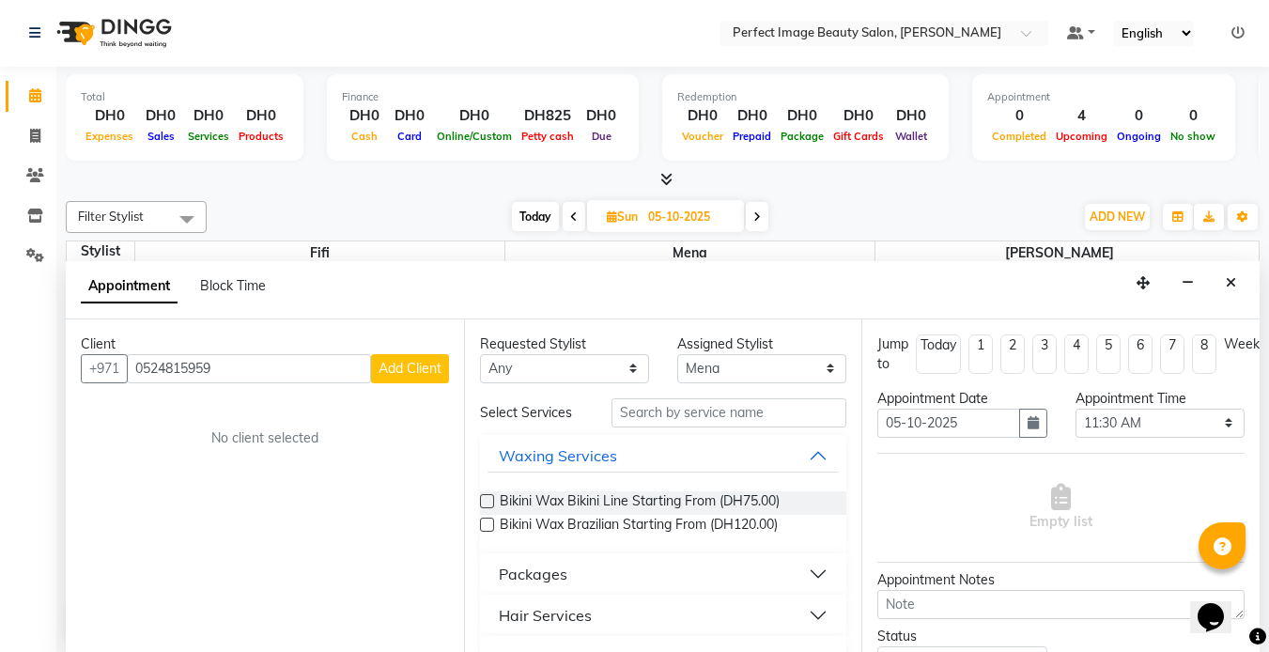  I want to click on span: Prepaid, so click(751, 136).